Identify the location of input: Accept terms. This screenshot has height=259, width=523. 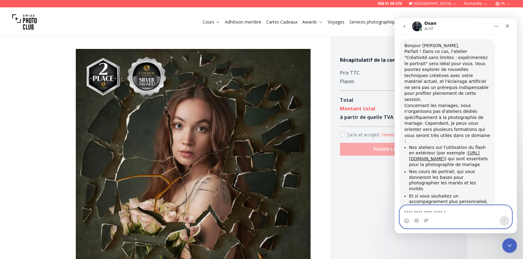
(342, 134).